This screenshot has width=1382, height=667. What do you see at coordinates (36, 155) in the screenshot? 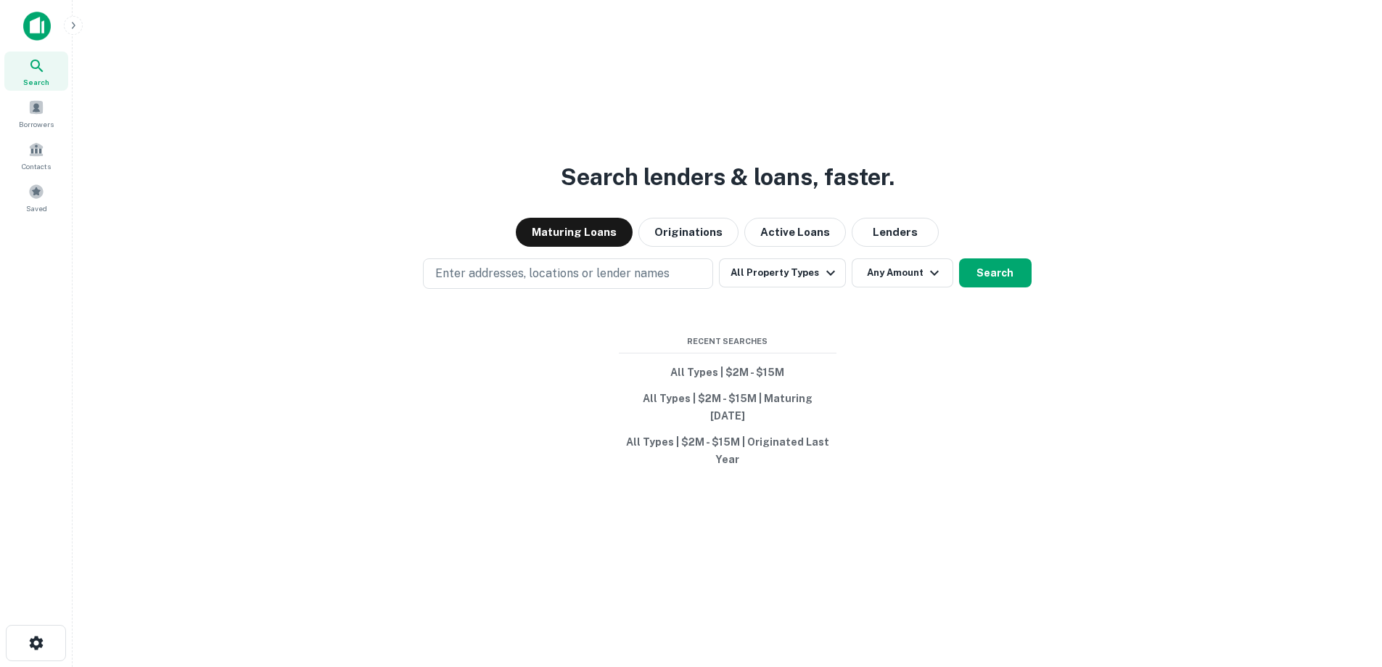
I see `a: Contacts` at bounding box center [36, 155].